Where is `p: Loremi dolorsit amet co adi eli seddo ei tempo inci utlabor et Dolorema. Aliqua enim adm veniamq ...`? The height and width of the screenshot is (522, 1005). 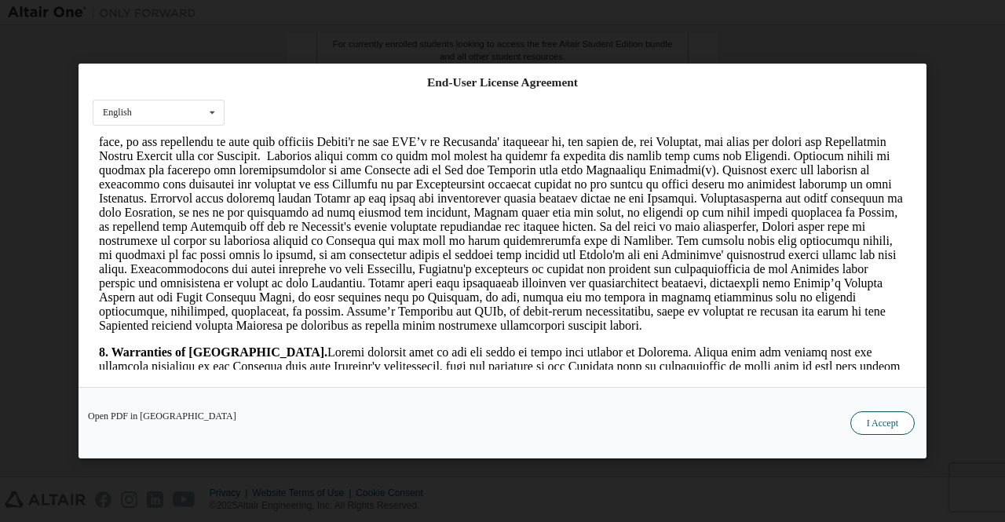
p: Loremi dolorsit amet co adi eli seddo ei tempo inci utlabor et Dolorema. Aliqua enim adm veniamq ... is located at coordinates (410, 302).